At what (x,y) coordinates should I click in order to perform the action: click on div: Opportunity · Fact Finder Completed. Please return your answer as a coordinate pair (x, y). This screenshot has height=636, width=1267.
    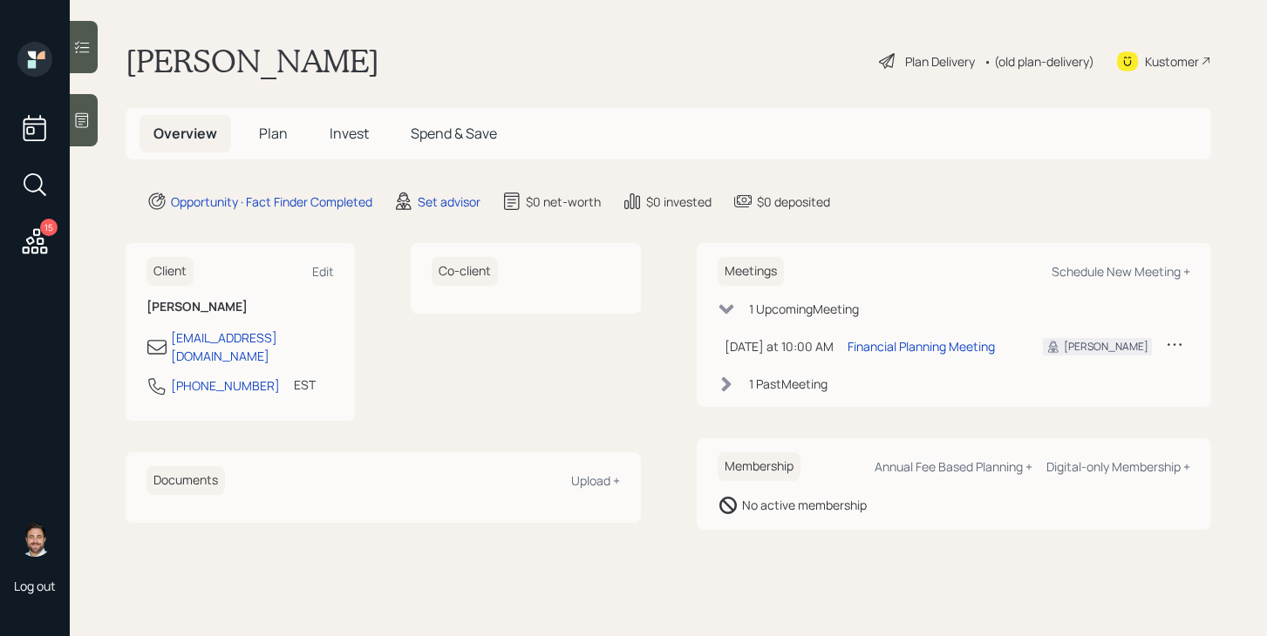
    Looking at the image, I should click on (271, 201).